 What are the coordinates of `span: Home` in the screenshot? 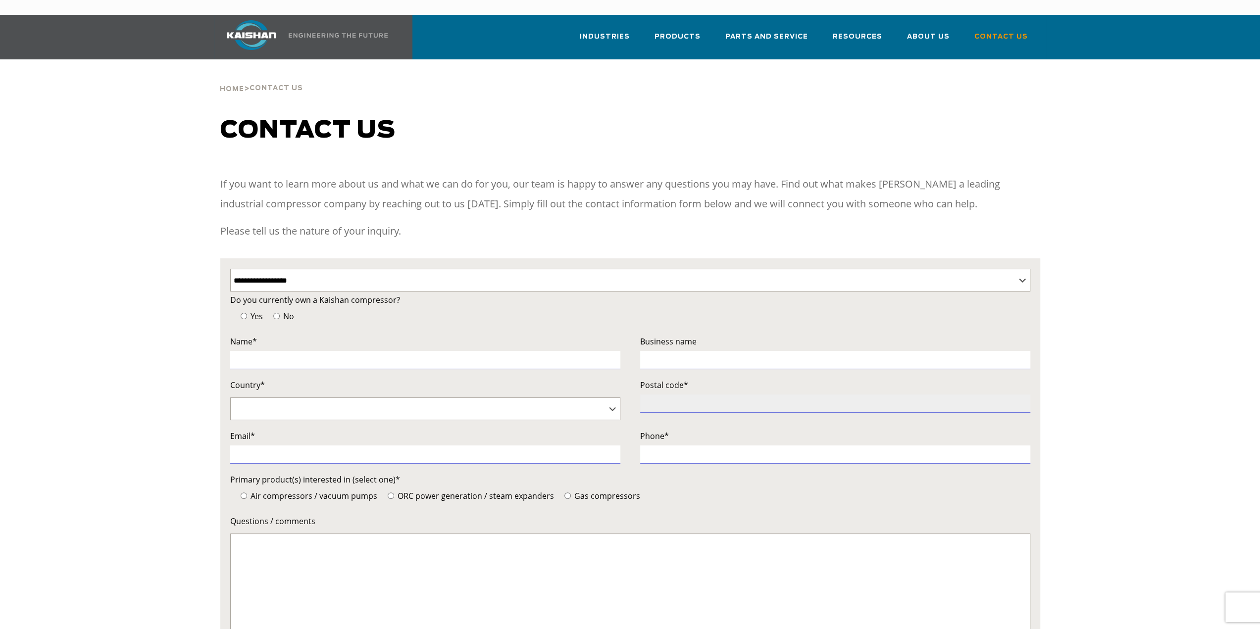 It's located at (232, 89).